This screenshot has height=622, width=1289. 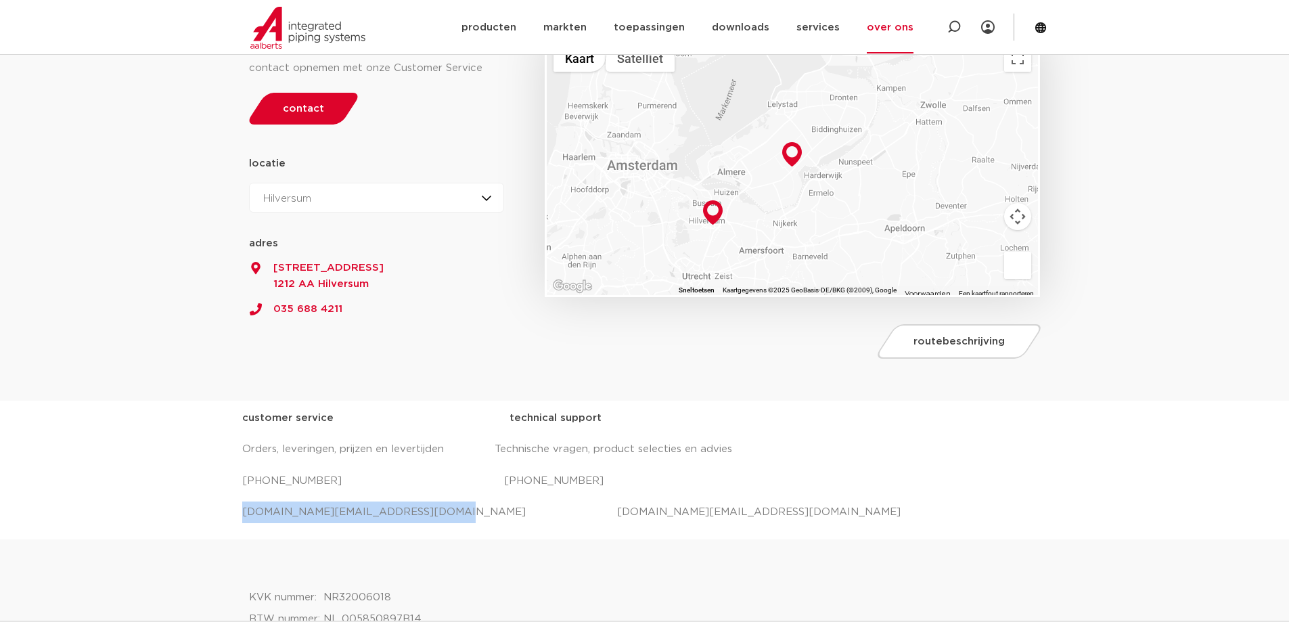 I want to click on strong: customer service technical support, so click(x=422, y=418).